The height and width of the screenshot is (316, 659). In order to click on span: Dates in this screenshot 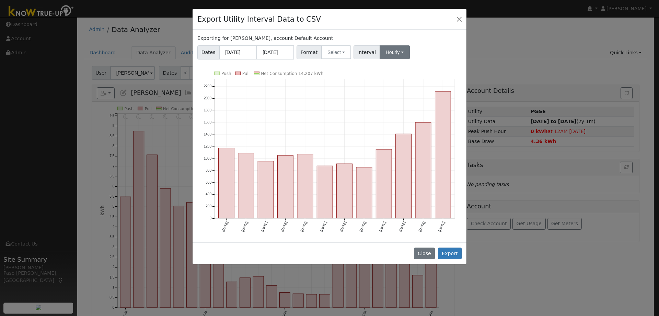, I will do `click(208, 52)`.